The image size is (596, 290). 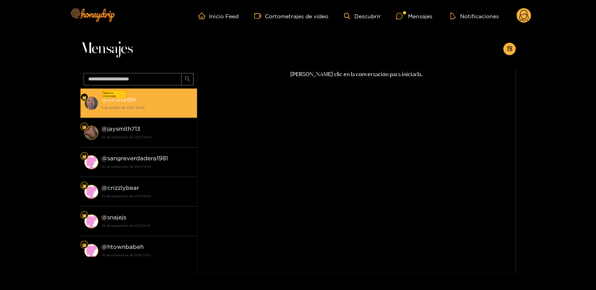 I want to click on button: buscar, so click(x=187, y=79).